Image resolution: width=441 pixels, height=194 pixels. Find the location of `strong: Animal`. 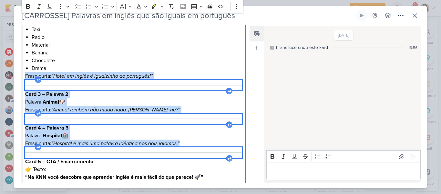

strong: Animal is located at coordinates (51, 102).